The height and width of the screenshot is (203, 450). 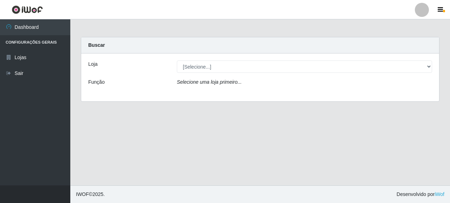 I want to click on label: Função, so click(x=96, y=82).